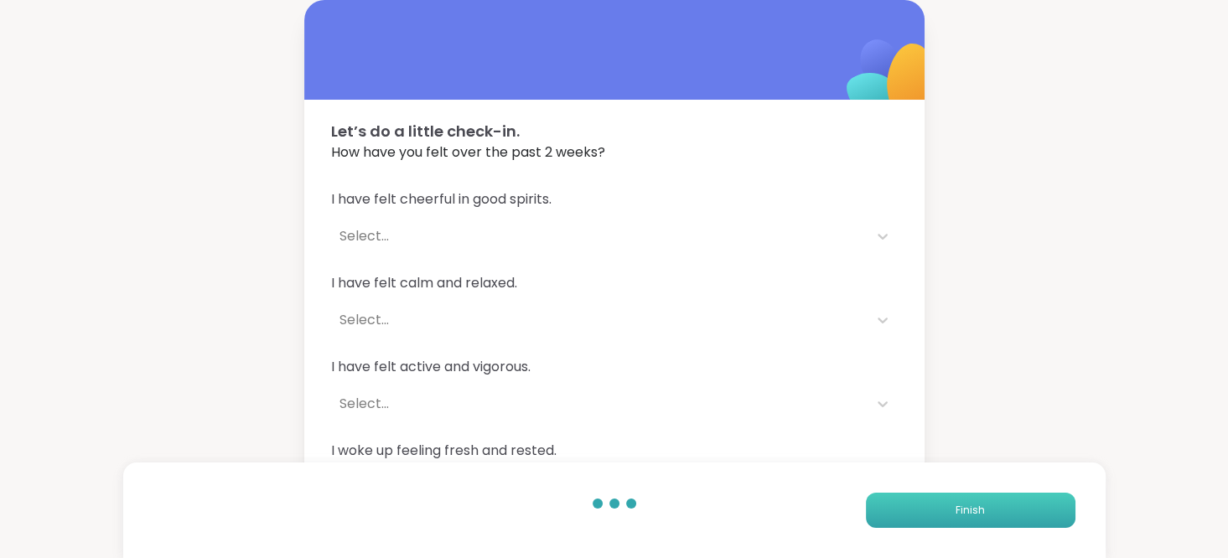 The image size is (1228, 558). What do you see at coordinates (615, 283) in the screenshot?
I see `span: I have felt calm and relaxed.` at bounding box center [615, 283].